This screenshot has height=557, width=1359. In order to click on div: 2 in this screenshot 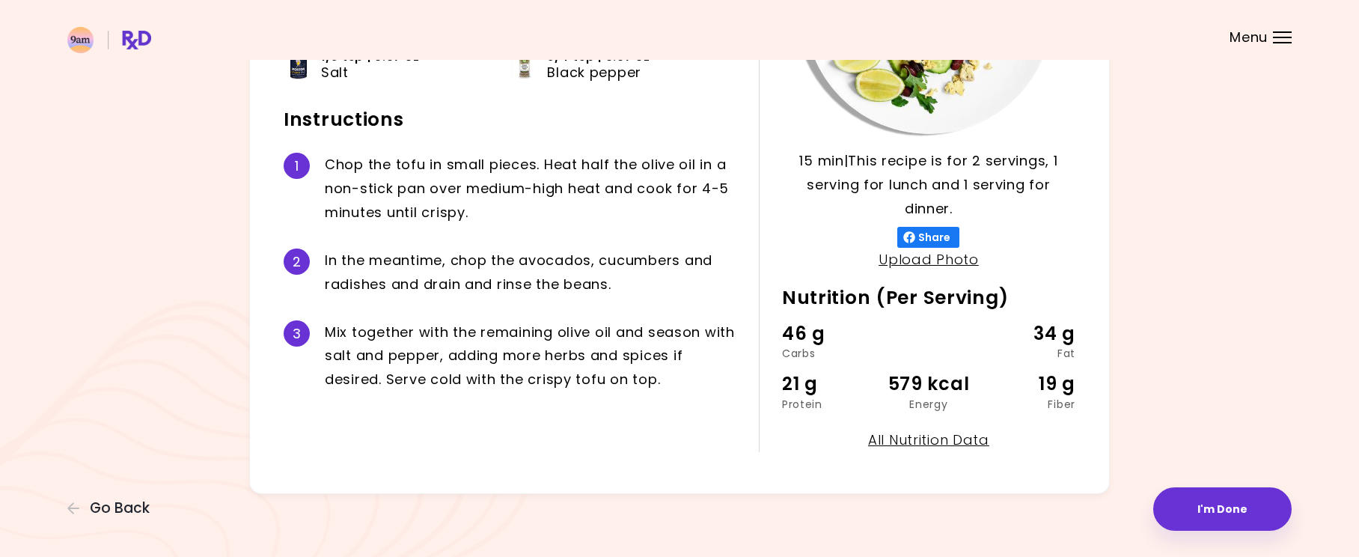, I will do `click(296, 261)`.